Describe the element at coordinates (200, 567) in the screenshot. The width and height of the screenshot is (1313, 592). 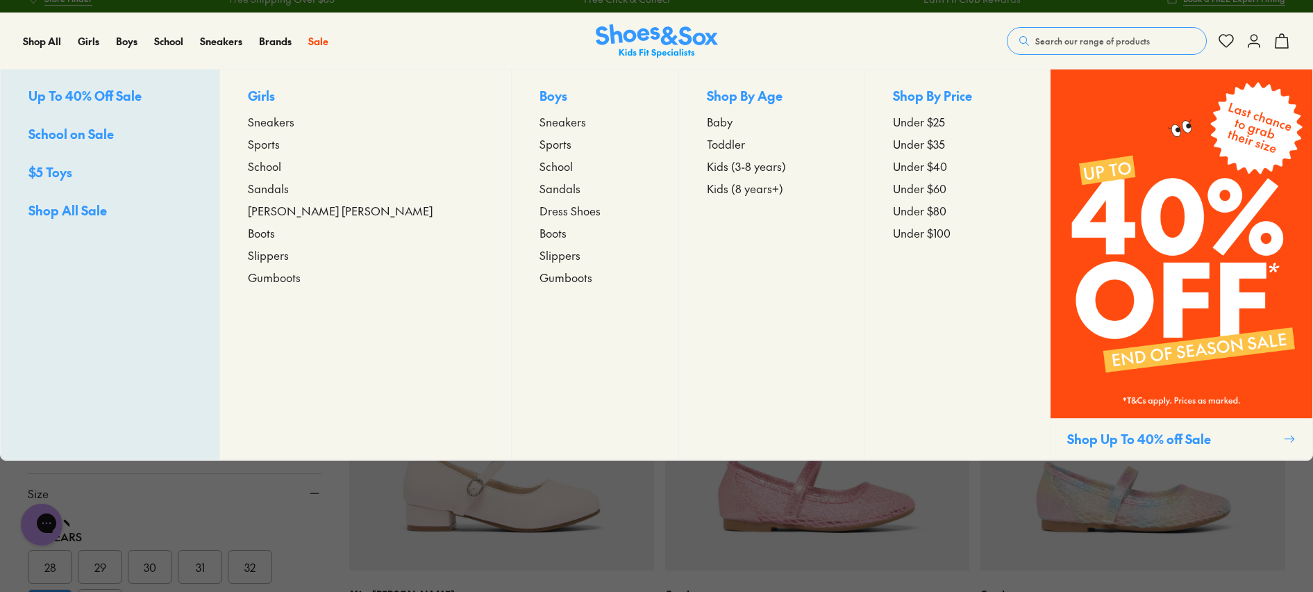
I see `button: 31` at that location.